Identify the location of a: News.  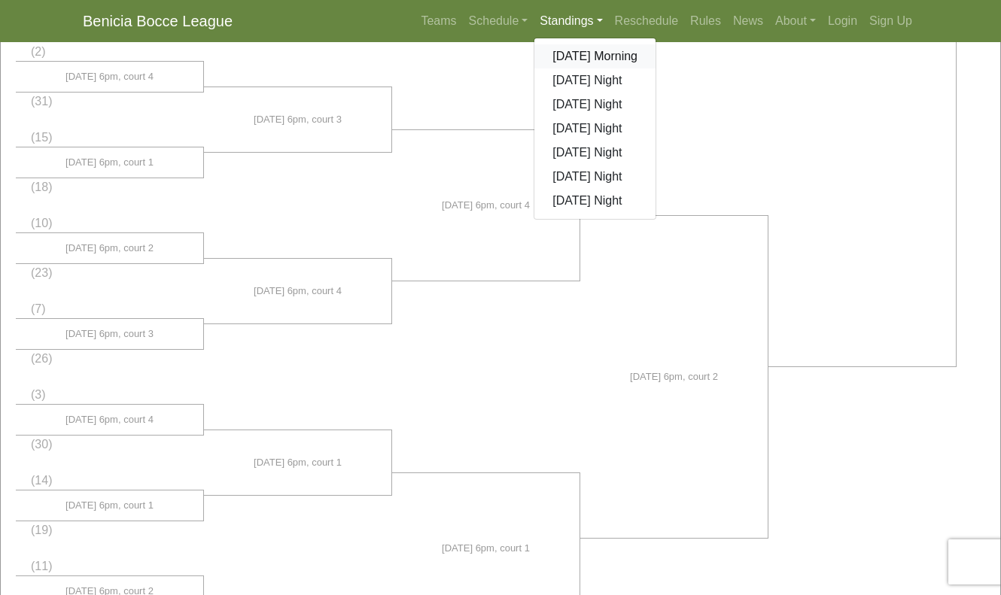
(748, 21).